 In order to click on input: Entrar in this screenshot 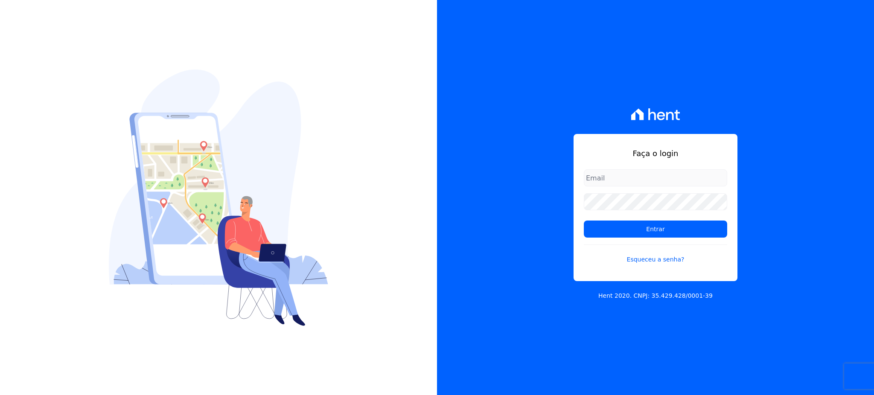, I will do `click(656, 229)`.